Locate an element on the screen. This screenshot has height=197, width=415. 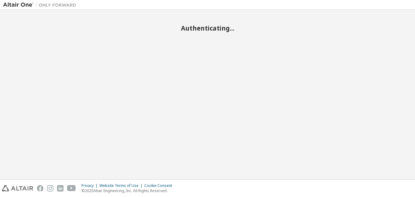
div: Cookie Consent is located at coordinates (160, 185).